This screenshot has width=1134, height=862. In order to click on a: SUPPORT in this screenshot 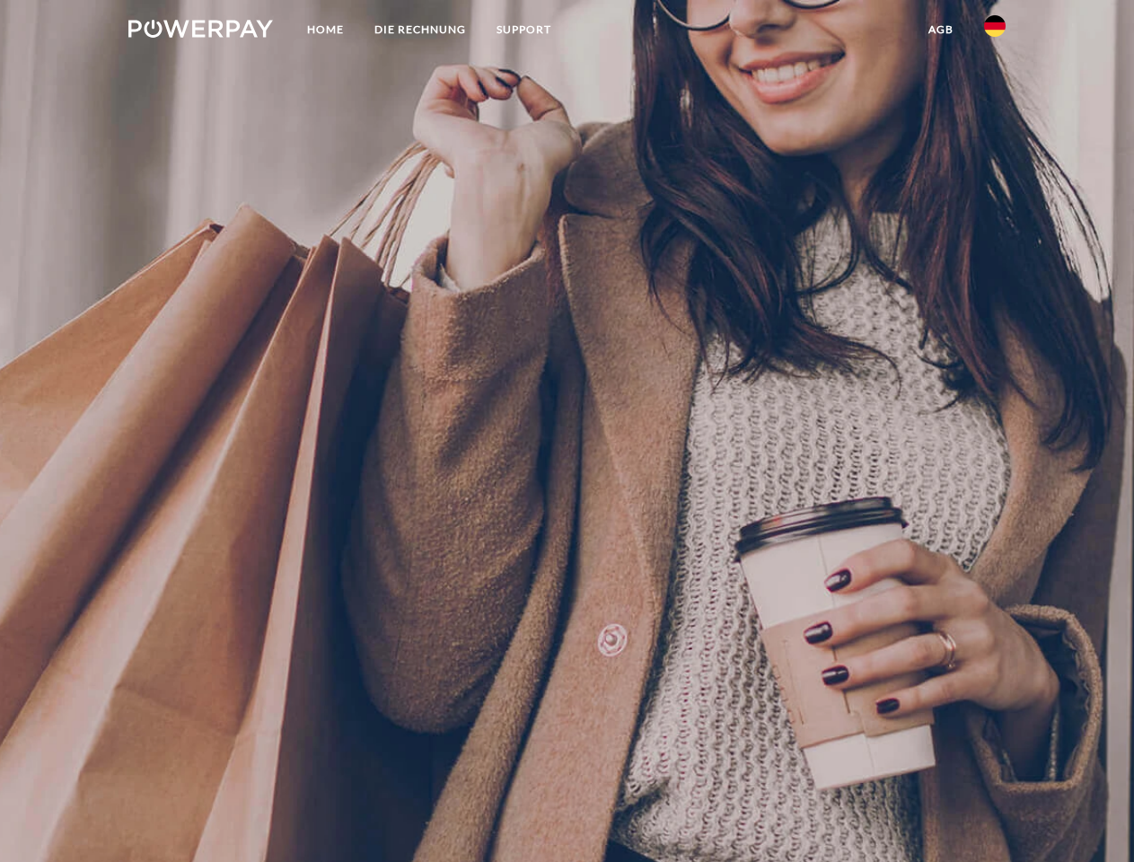, I will do `click(524, 30)`.